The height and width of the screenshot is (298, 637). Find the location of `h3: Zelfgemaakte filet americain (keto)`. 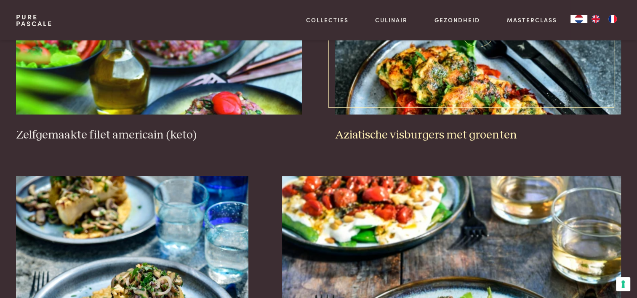

h3: Zelfgemaakte filet americain (keto) is located at coordinates (159, 135).